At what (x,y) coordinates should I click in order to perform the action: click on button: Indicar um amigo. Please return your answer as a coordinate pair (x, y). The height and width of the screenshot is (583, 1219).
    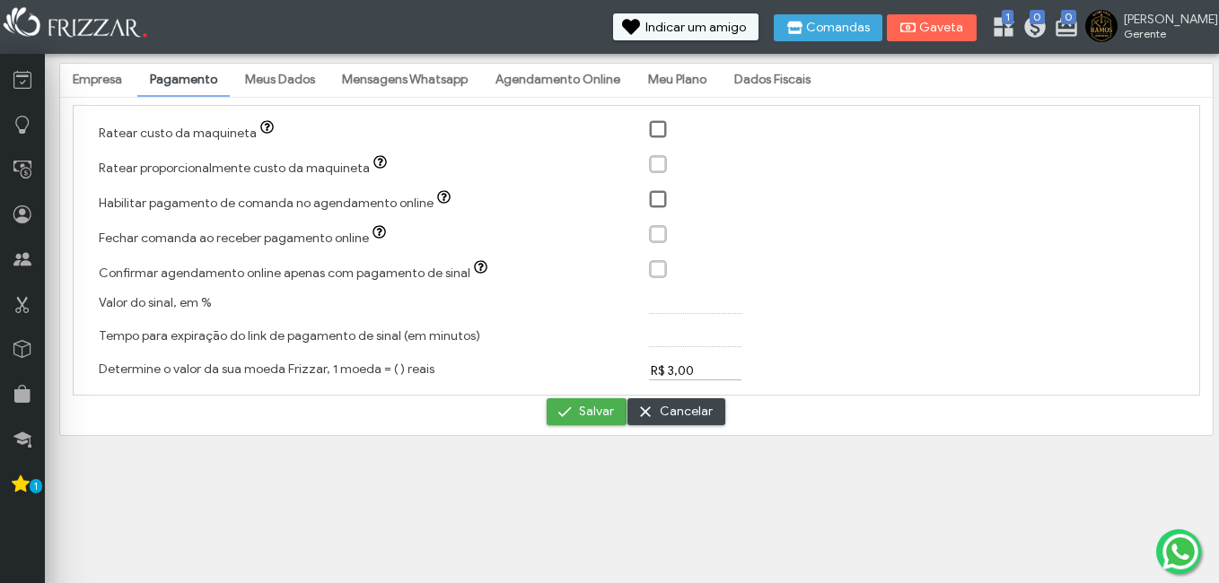
    Looking at the image, I should click on (686, 27).